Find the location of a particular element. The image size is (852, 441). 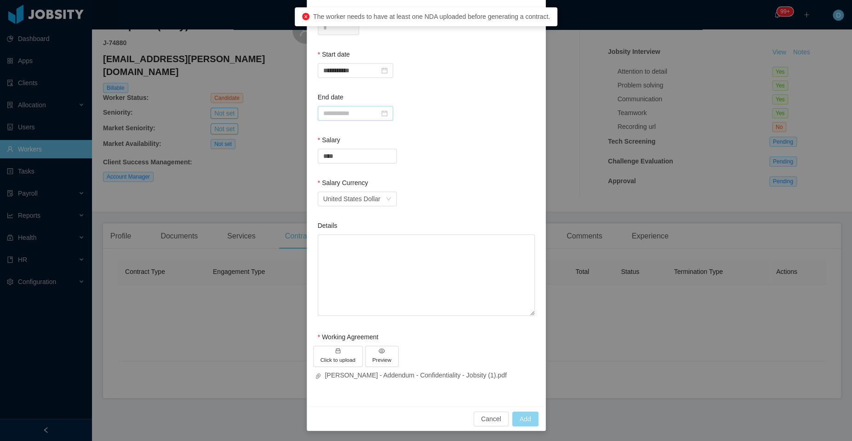

button: icon: eye-oPreview is located at coordinates (382, 356).